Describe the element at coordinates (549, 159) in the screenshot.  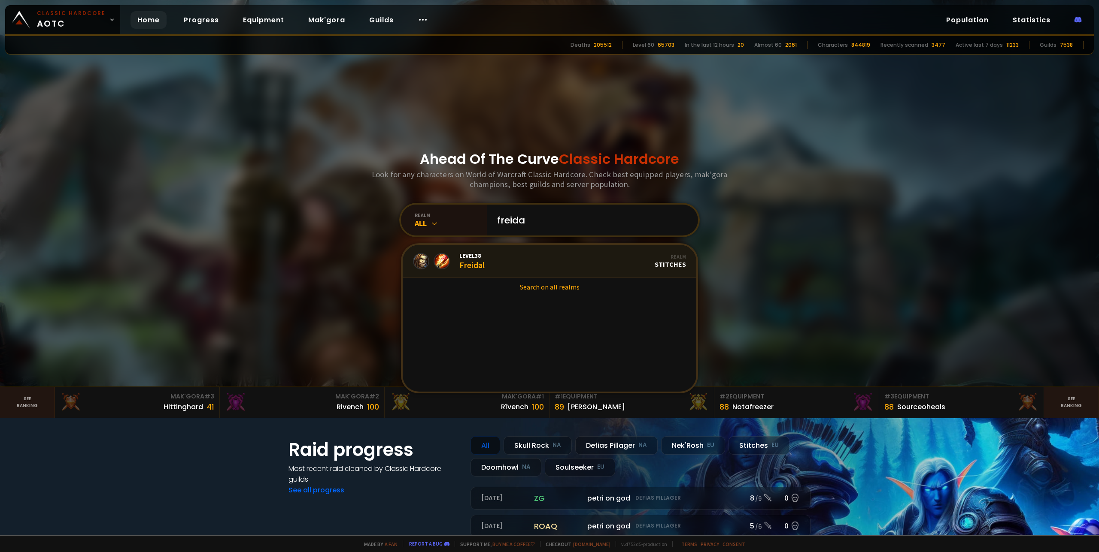
I see `h1: Ahead Of The Curve` at that location.